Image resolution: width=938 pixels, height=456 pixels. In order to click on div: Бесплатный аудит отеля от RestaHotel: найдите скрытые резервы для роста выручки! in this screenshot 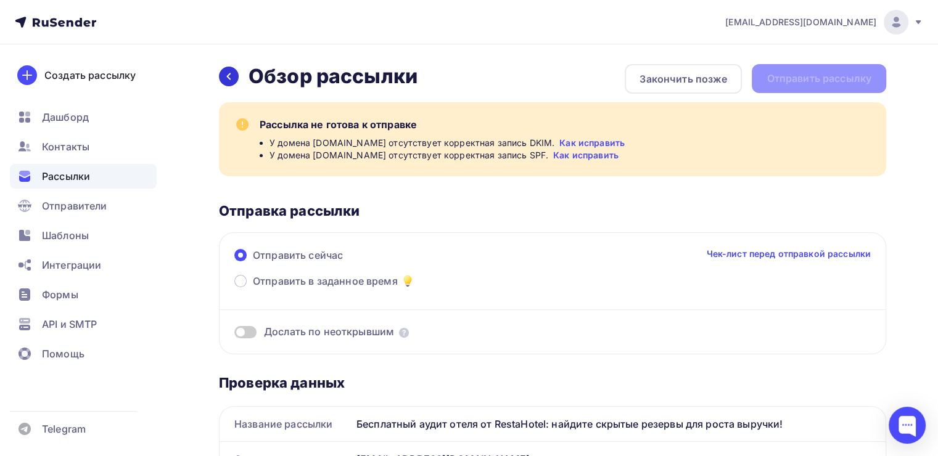, I will do `click(619, 424)`.